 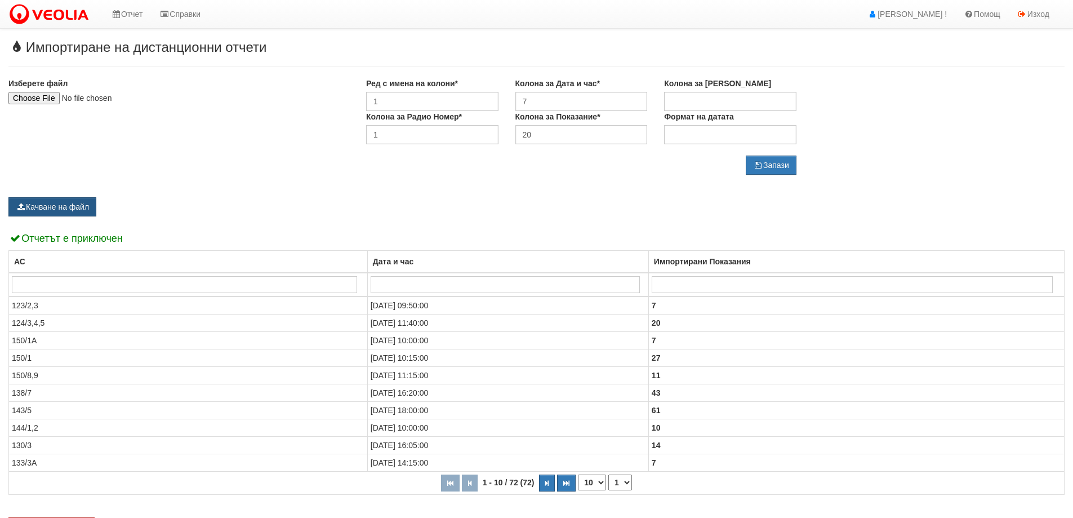 What do you see at coordinates (558, 117) in the screenshot?
I see `label: Колона за Показание*` at bounding box center [558, 117].